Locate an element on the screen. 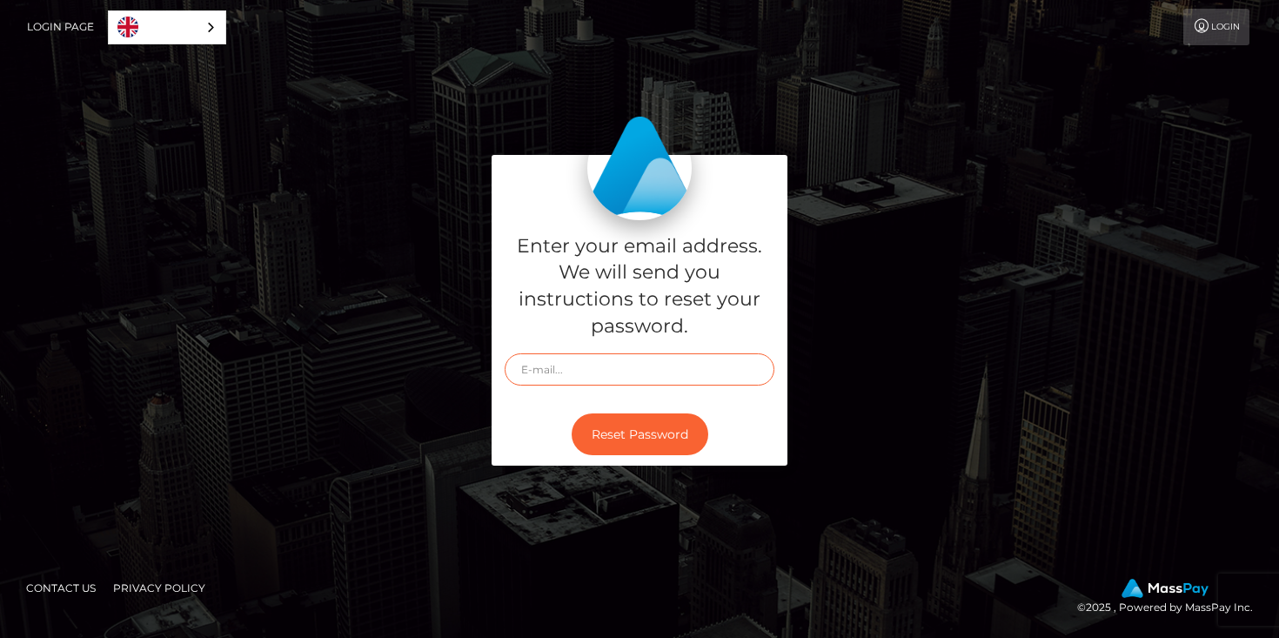  a: Login is located at coordinates (1216, 27).